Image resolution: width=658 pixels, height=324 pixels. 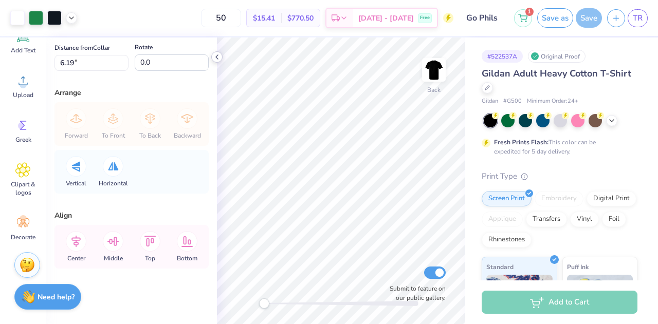 What do you see at coordinates (584, 219) in the screenshot?
I see `div: Vinyl` at bounding box center [584, 219].